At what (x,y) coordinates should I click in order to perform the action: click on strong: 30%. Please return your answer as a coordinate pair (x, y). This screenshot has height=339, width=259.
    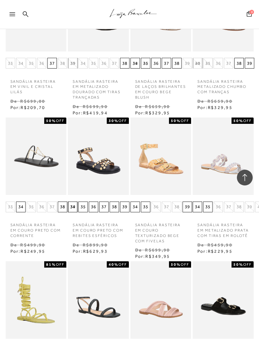
    Looking at the image, I should click on (113, 121).